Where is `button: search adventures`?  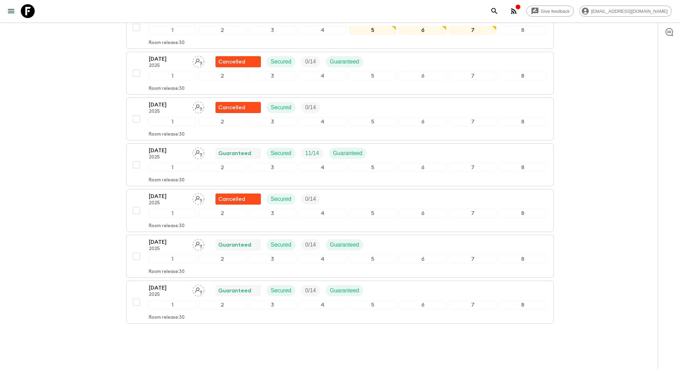 button: search adventures is located at coordinates (494, 11).